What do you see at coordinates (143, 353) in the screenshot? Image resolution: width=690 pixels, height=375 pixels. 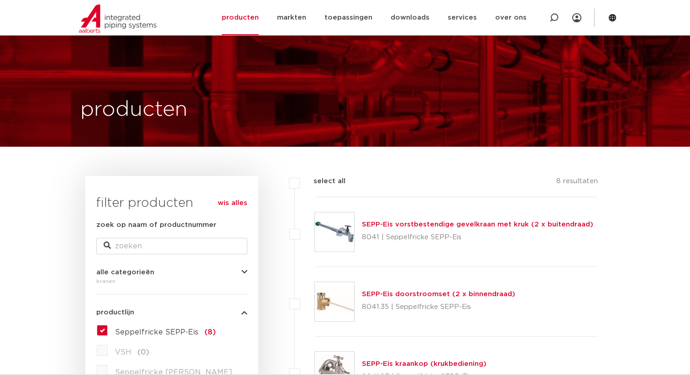 I see `span: (0)` at bounding box center [143, 353].